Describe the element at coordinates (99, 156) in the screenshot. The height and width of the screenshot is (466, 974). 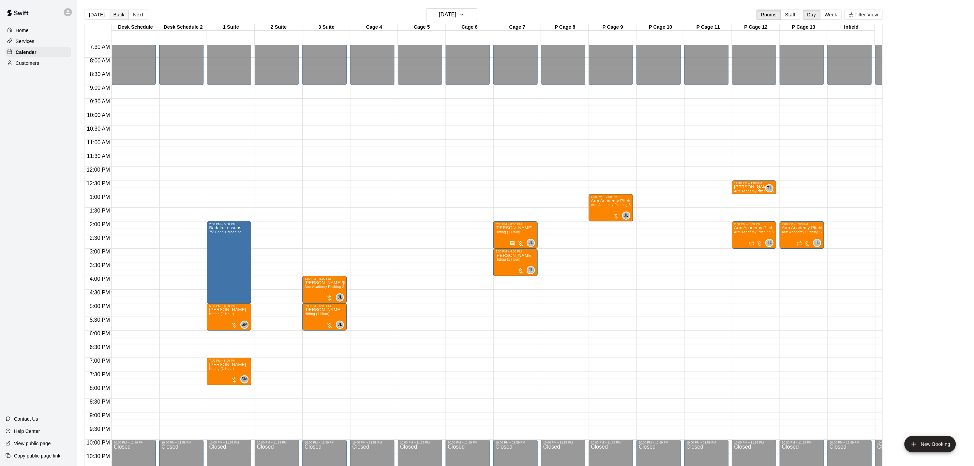
I see `span: 11:30 AM` at that location.